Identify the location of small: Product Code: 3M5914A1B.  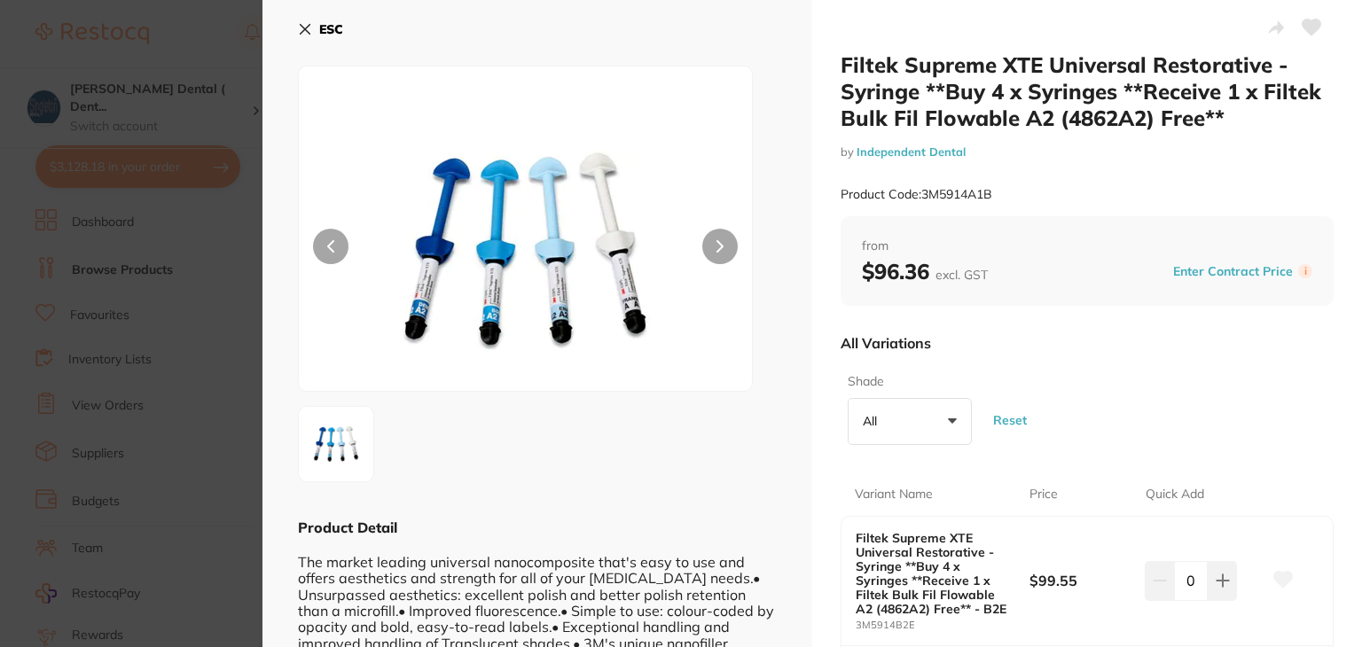
(916, 194).